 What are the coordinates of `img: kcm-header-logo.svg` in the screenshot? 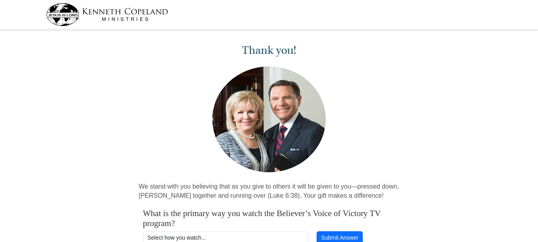 It's located at (107, 14).